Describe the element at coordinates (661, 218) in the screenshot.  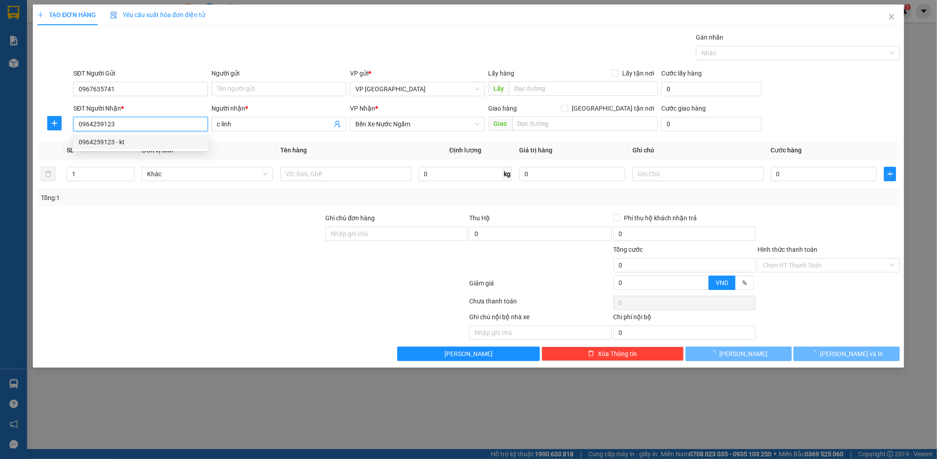
I see `span: Phí thu hộ khách nhận trả` at that location.